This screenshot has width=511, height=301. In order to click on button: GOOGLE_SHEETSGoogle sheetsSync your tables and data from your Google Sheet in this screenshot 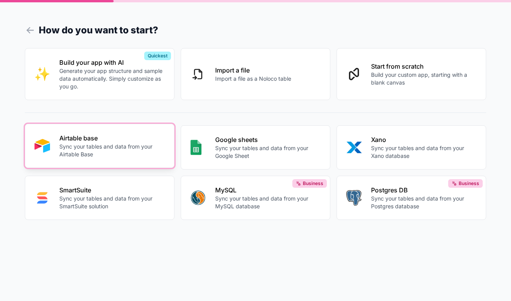, I will do `click(256, 147)`.